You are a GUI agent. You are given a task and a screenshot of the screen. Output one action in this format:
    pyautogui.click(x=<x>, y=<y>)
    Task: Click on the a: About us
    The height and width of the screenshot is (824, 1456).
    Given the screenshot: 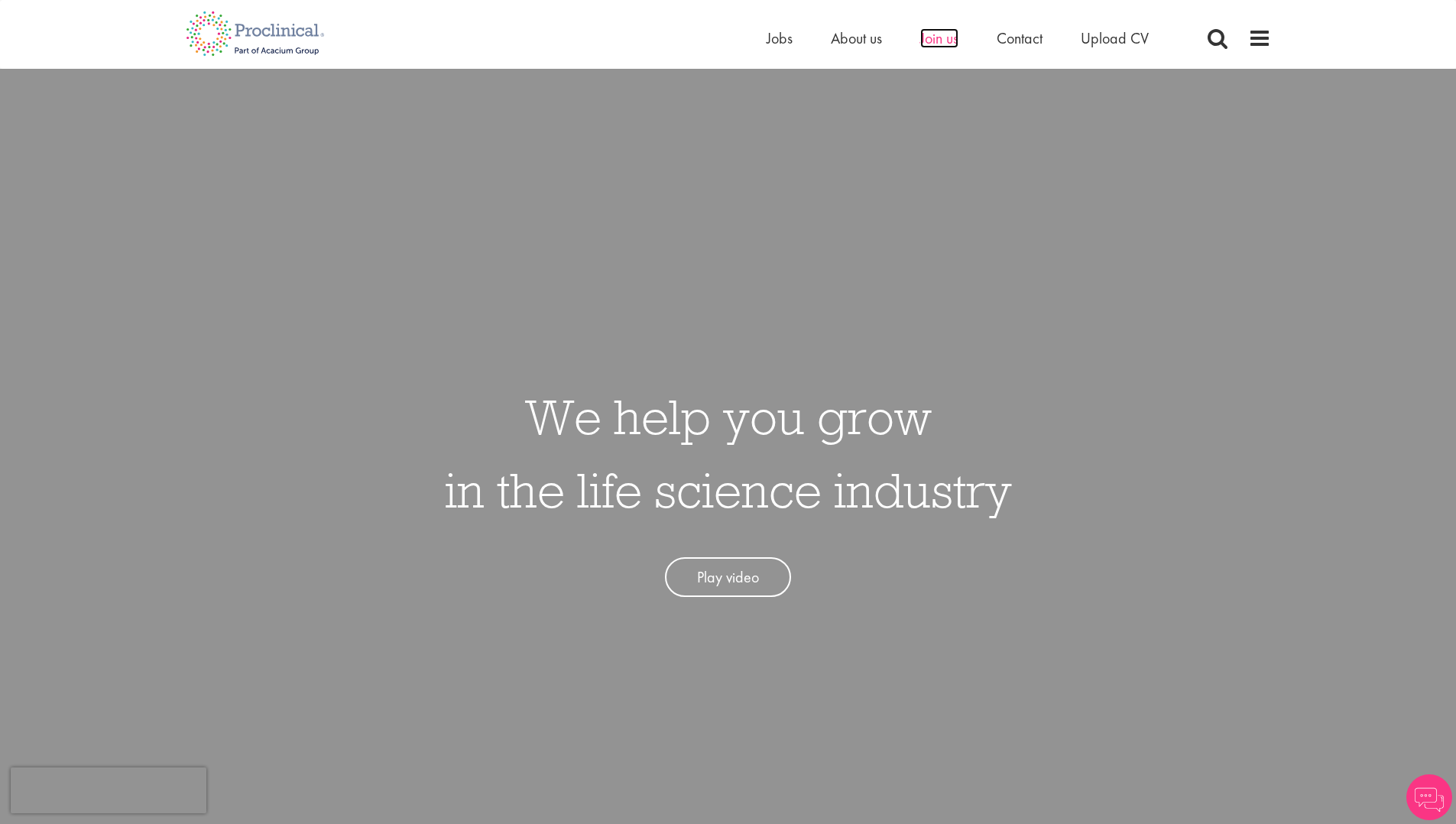 What is the action you would take?
    pyautogui.click(x=856, y=38)
    